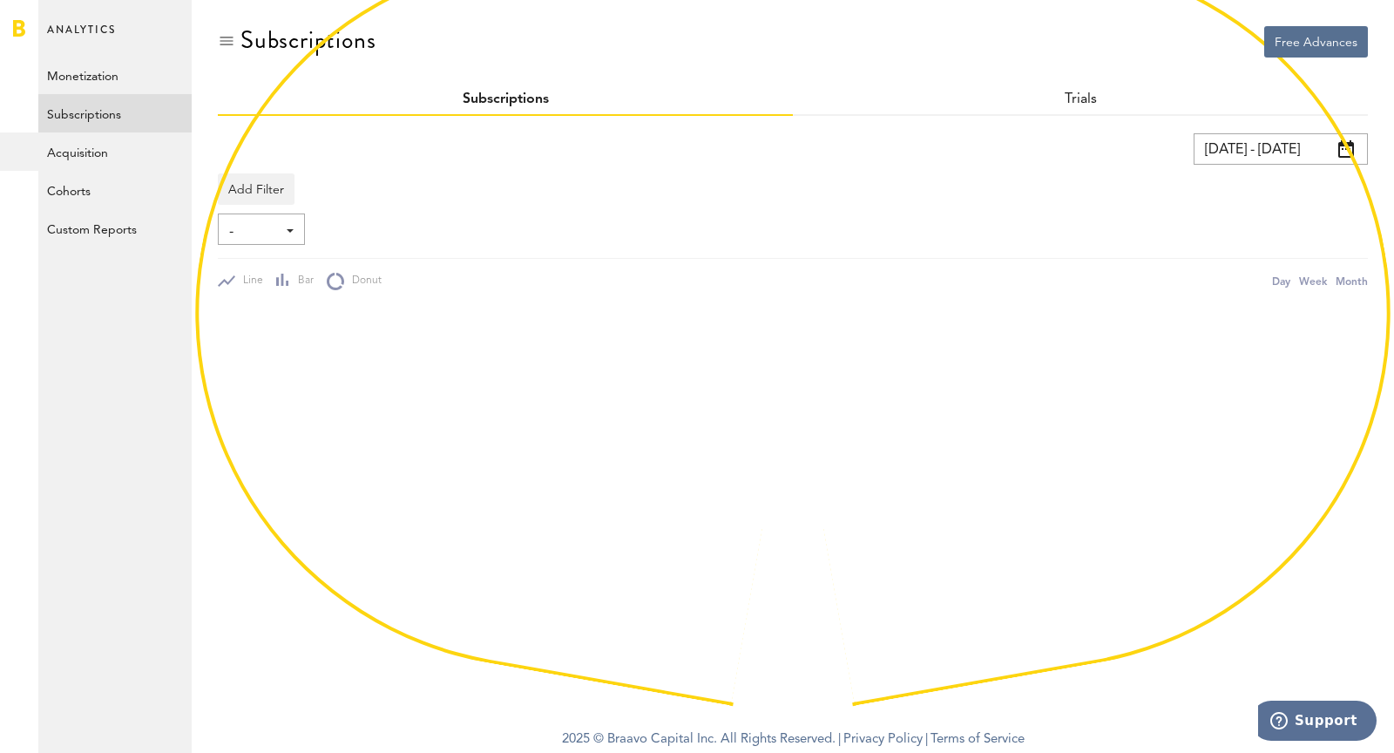 Image resolution: width=1394 pixels, height=753 pixels. What do you see at coordinates (81, 37) in the screenshot?
I see `span: Analytics` at bounding box center [81, 37].